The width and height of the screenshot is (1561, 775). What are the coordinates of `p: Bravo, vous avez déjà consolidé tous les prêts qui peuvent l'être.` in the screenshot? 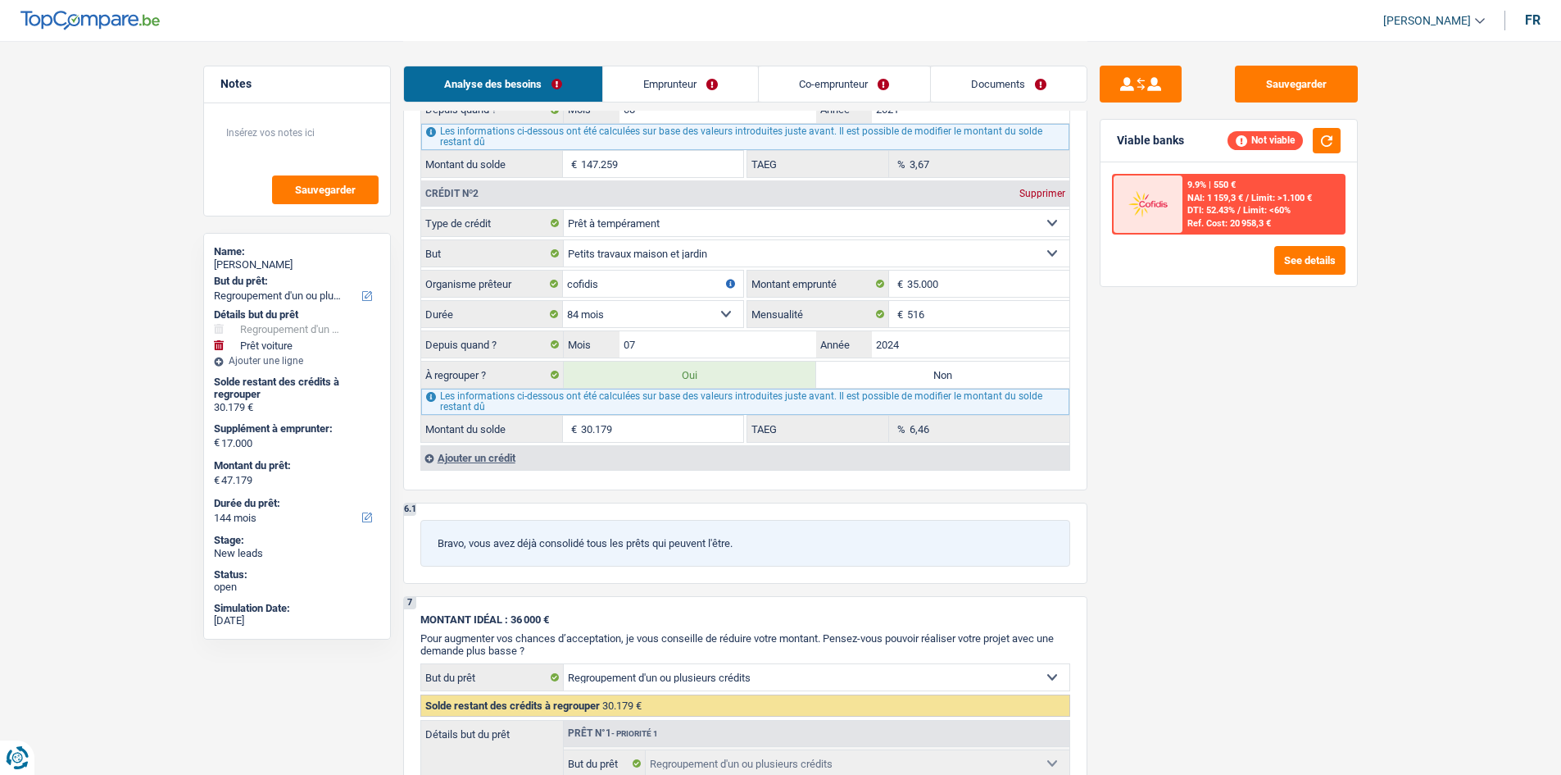 It's located at (745, 543).